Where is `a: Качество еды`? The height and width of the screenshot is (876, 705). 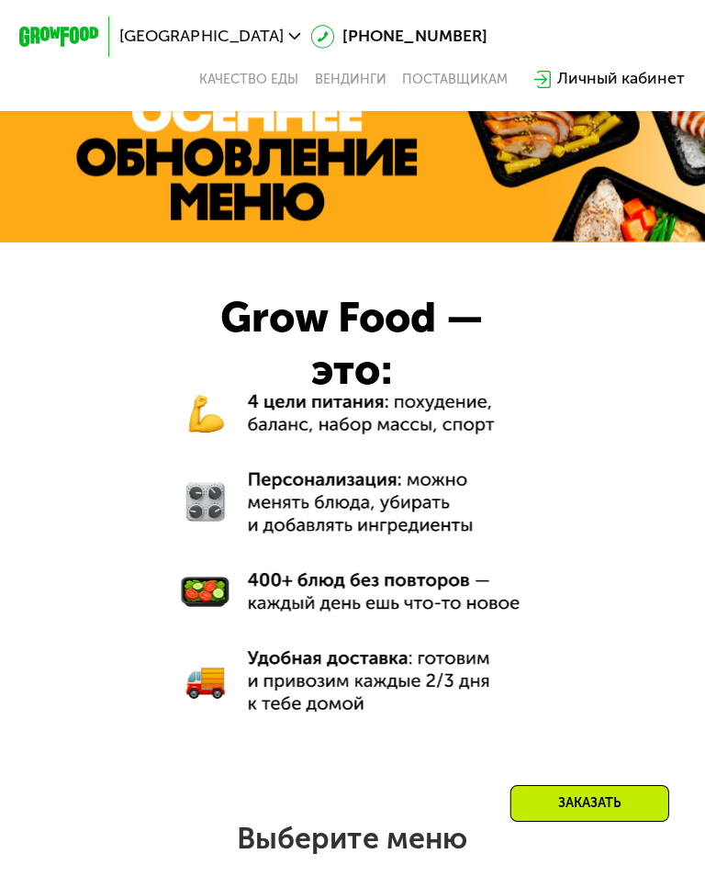
a: Качество еды is located at coordinates (250, 73).